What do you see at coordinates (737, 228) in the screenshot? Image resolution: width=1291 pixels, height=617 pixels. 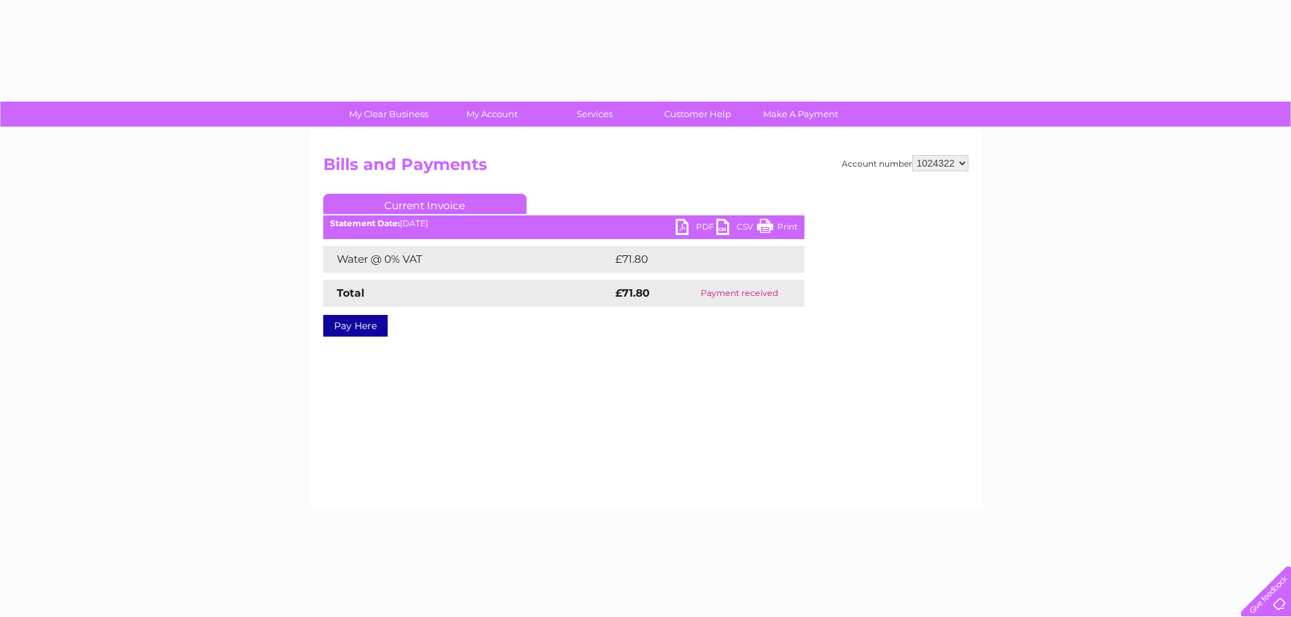 I see `a: CSV` at bounding box center [737, 228].